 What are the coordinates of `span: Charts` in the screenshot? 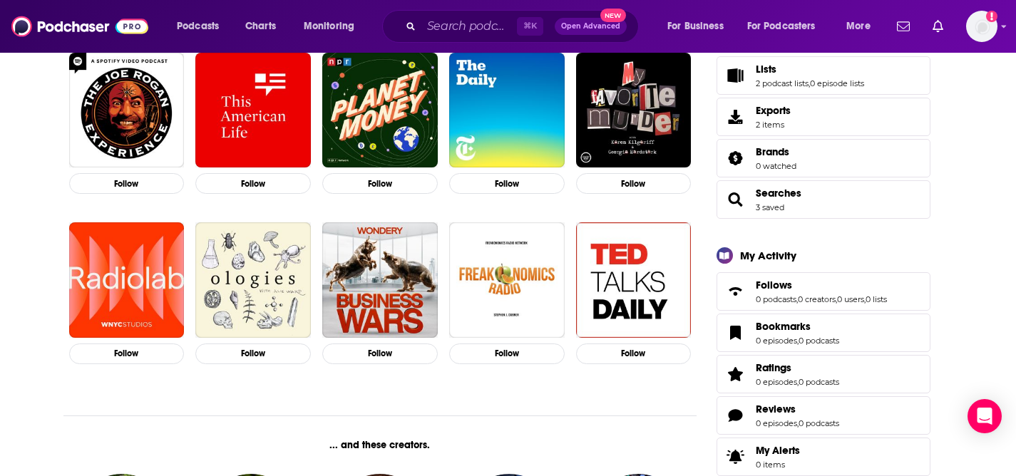 It's located at (260, 26).